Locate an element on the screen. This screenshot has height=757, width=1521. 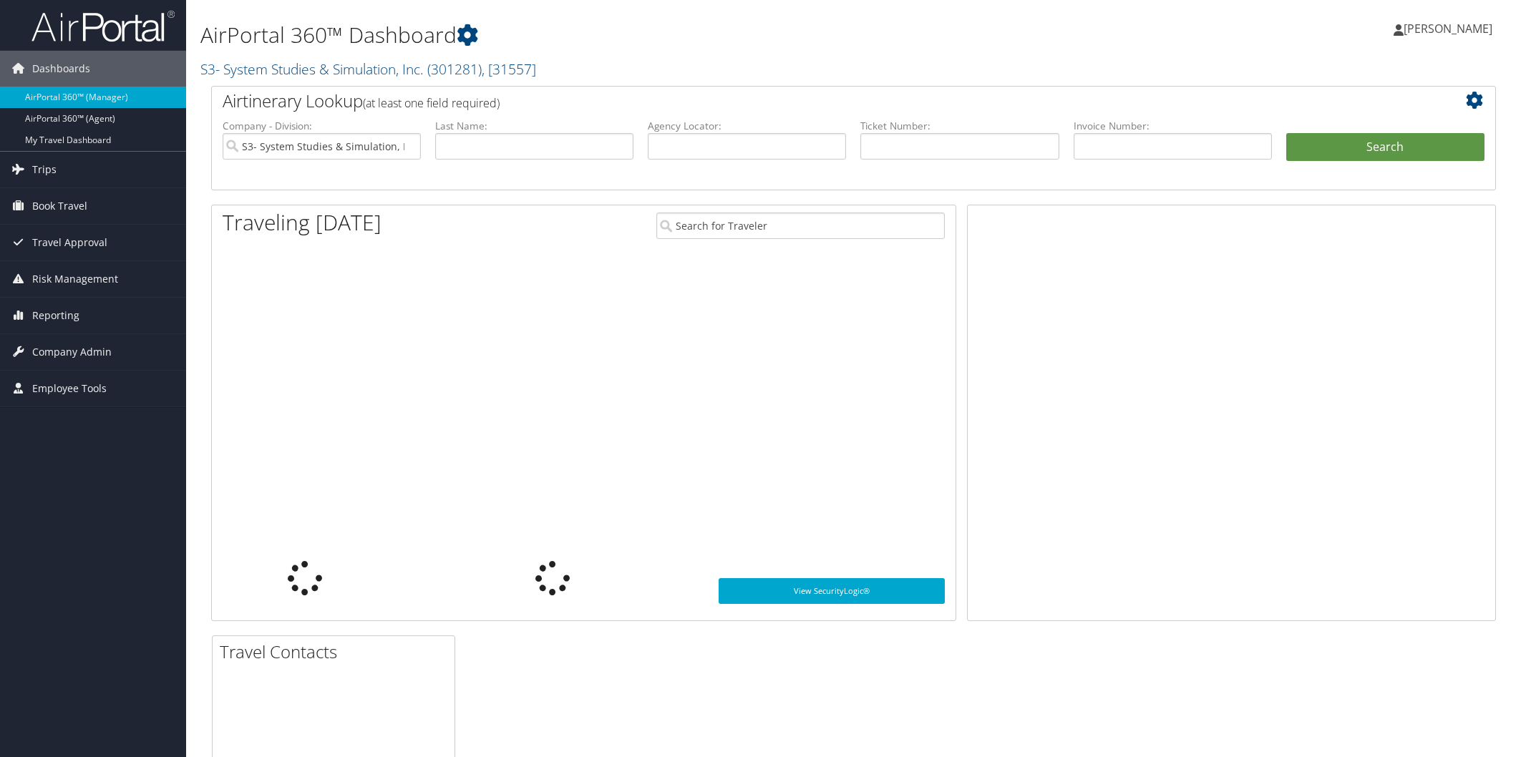
label: Invoice Number: is located at coordinates (1172, 126).